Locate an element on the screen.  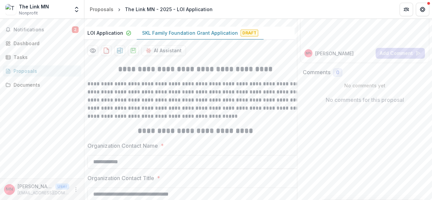
span: 2 is located at coordinates (75, 30).